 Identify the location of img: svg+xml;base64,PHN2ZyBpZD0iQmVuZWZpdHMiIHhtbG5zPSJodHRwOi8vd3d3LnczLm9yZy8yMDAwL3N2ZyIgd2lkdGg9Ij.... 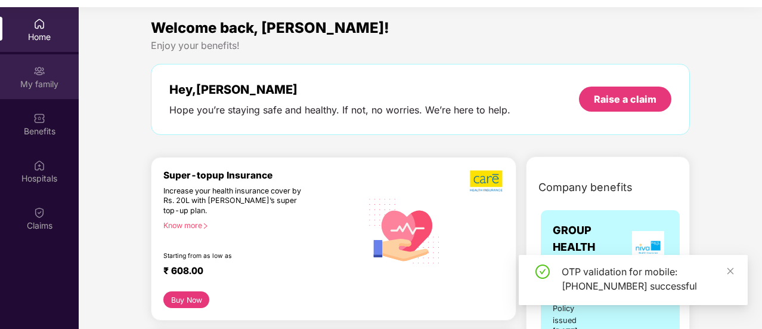
(39, 118).